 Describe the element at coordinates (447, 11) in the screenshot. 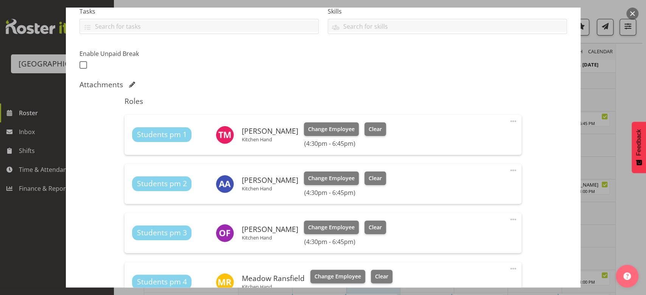

I see `label: Skills` at that location.